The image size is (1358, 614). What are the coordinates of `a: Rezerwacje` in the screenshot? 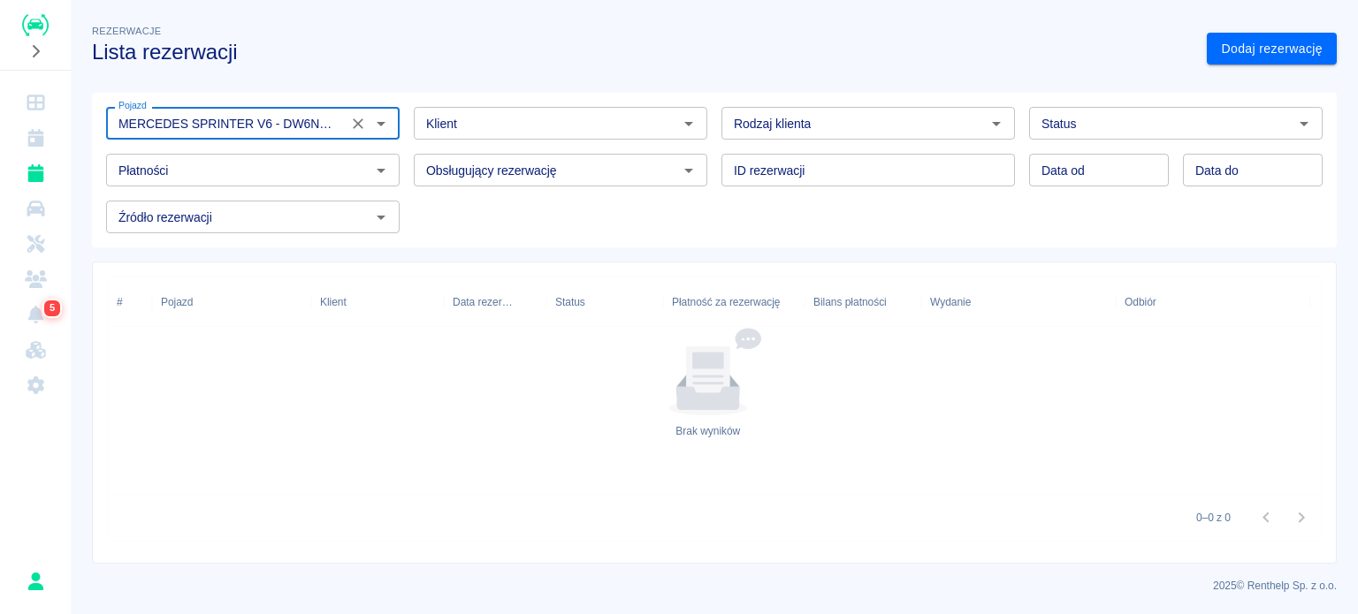 It's located at (35, 173).